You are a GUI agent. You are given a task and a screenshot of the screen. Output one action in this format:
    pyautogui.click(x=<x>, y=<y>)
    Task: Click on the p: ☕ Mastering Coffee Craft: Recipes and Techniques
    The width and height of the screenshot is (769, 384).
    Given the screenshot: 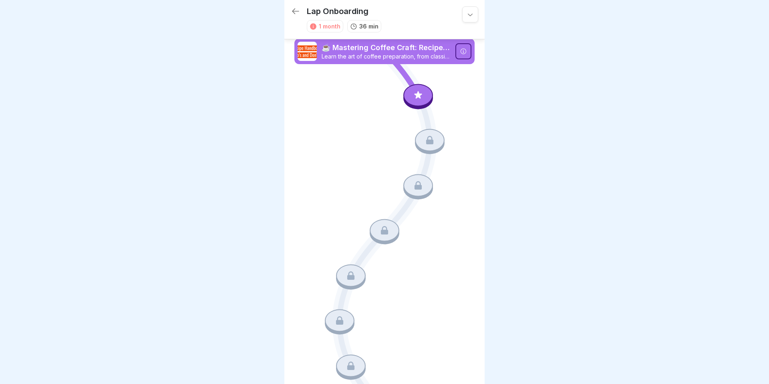 What is the action you would take?
    pyautogui.click(x=386, y=48)
    